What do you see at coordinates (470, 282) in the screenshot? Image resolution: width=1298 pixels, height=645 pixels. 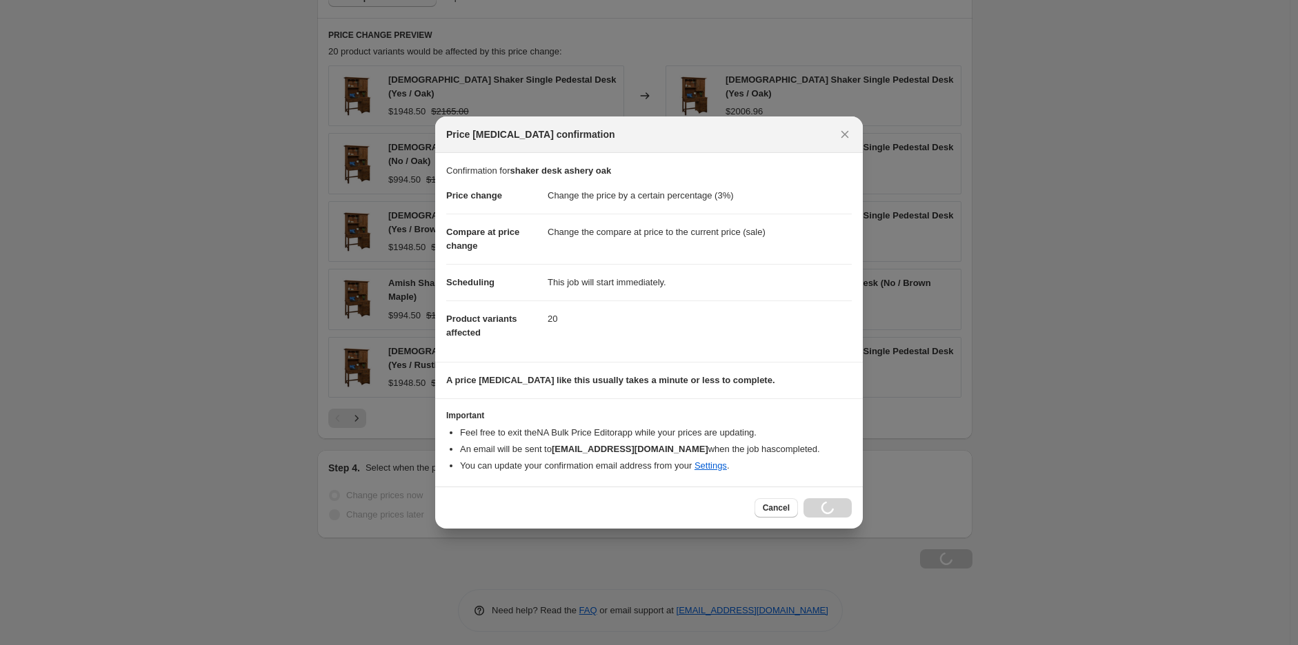 I see `span: Scheduling` at bounding box center [470, 282].